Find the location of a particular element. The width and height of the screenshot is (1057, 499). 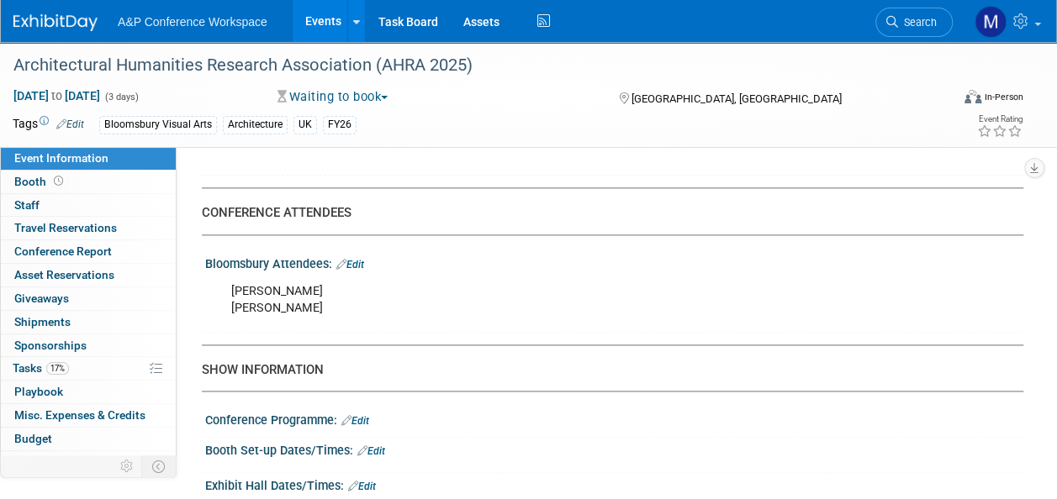

div: Event Rating is located at coordinates (999, 119).